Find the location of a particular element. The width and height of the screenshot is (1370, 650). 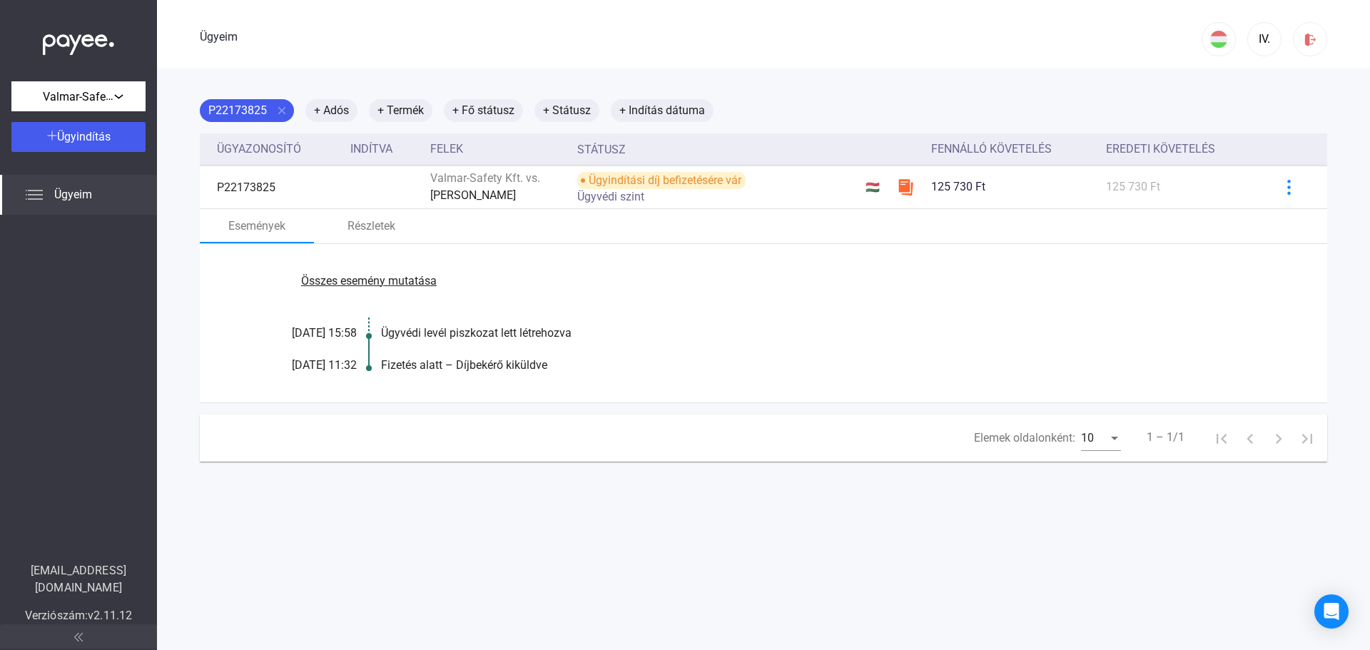

font: Fizetés alatt – Díjbekérő kiküldve is located at coordinates (464, 365).